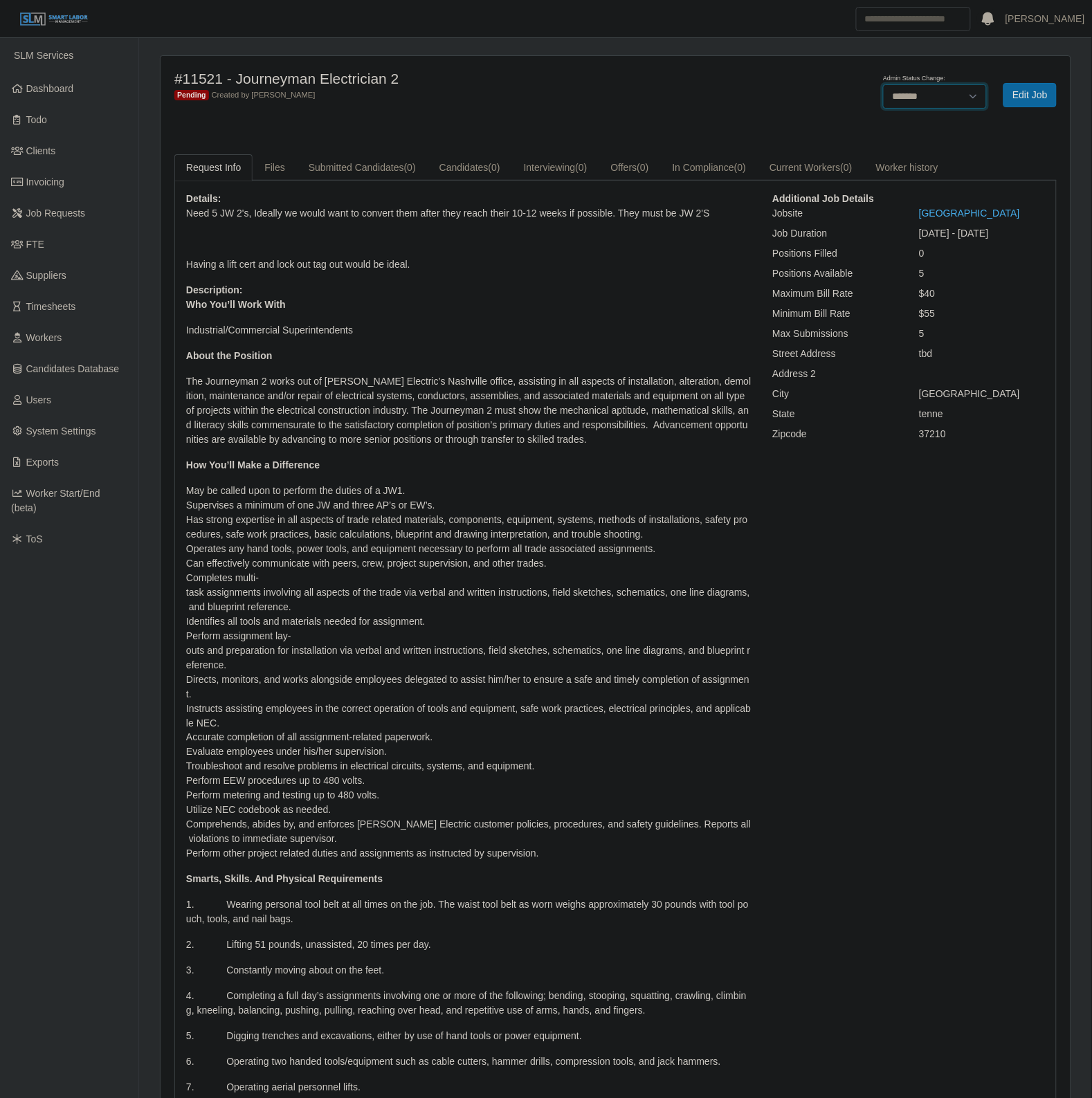 Image resolution: width=1092 pixels, height=1098 pixels. What do you see at coordinates (50, 88) in the screenshot?
I see `span: Dashboard` at bounding box center [50, 88].